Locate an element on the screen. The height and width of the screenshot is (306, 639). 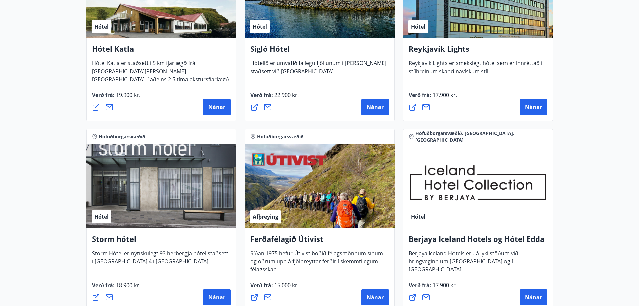
span: Afþreying is located at coordinates (265, 216).